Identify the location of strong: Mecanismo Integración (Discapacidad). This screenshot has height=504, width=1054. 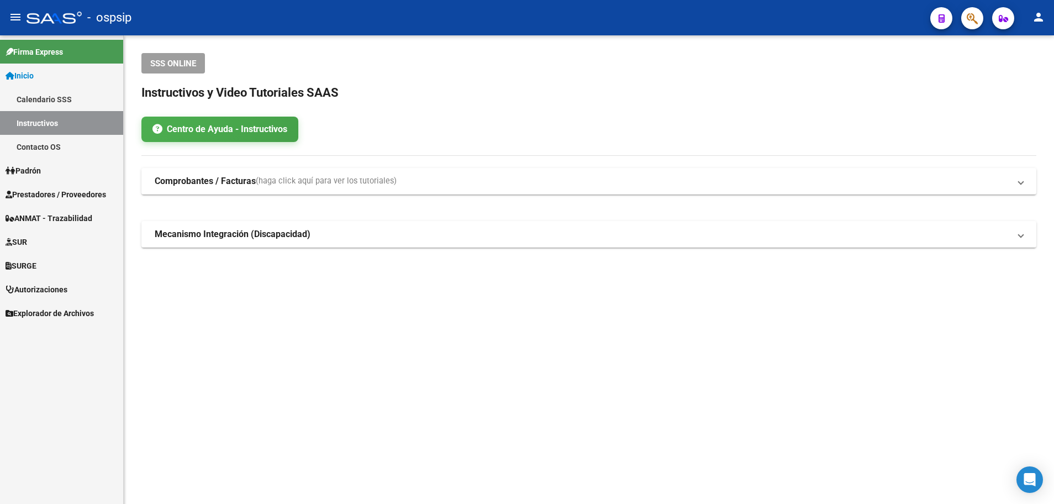
(233, 234).